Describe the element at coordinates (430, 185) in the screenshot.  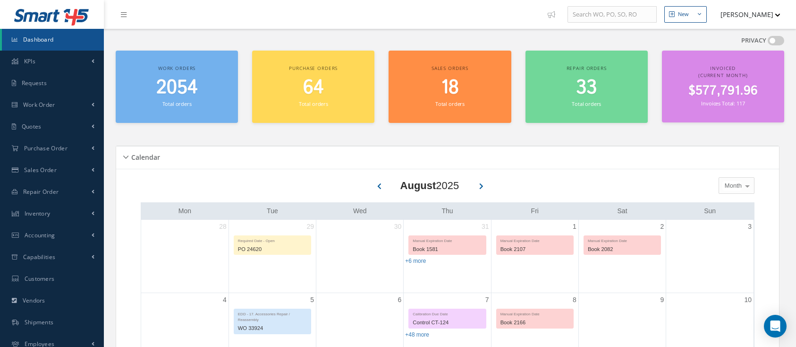
I see `div: 2025` at that location.